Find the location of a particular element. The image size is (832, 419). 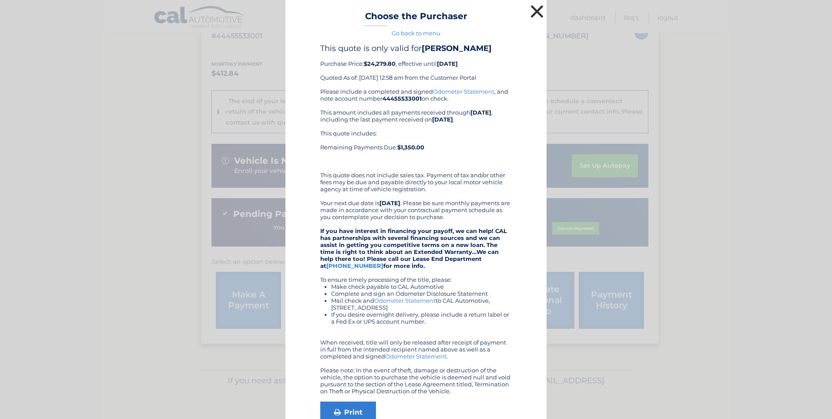

strong: If you have interest in financing your payoff, we can help! CAL has partnerships with several fin... is located at coordinates (413, 248).